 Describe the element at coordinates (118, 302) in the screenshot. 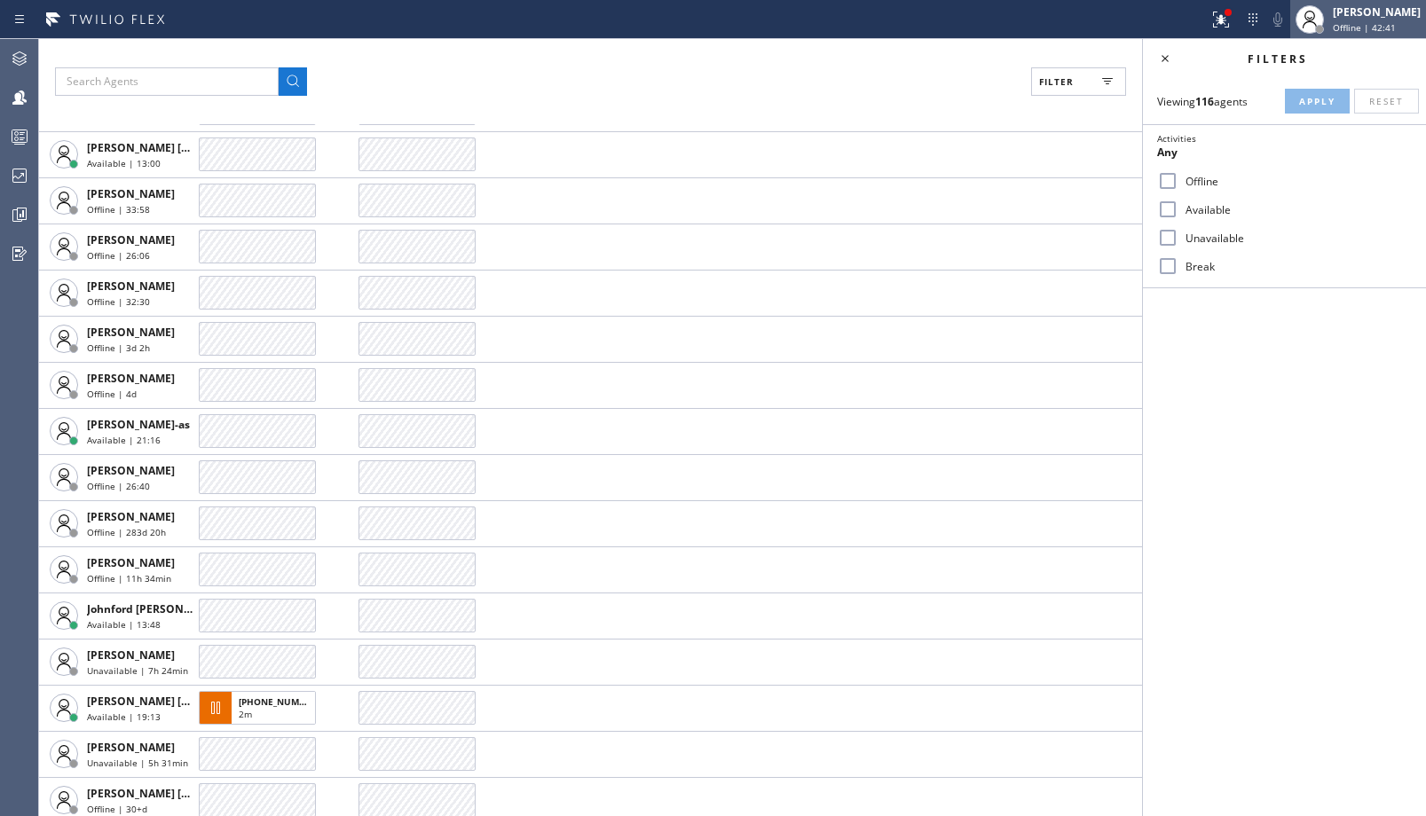

I see `span: Offline | 32:30` at that location.